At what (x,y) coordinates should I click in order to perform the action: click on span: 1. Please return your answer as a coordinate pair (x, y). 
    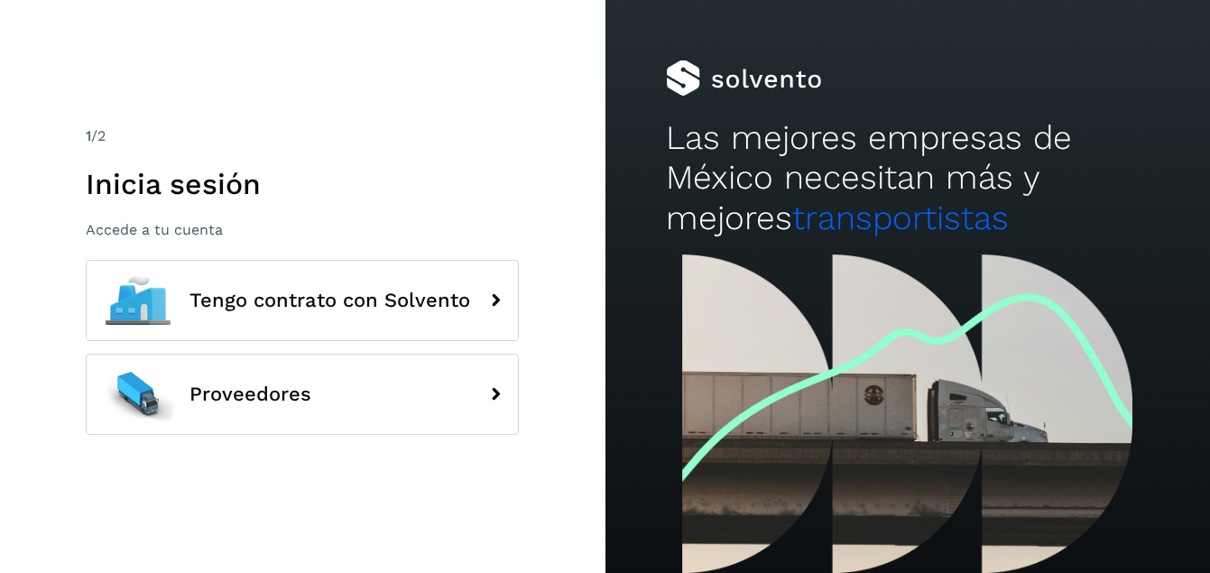
    Looking at the image, I should click on (88, 135).